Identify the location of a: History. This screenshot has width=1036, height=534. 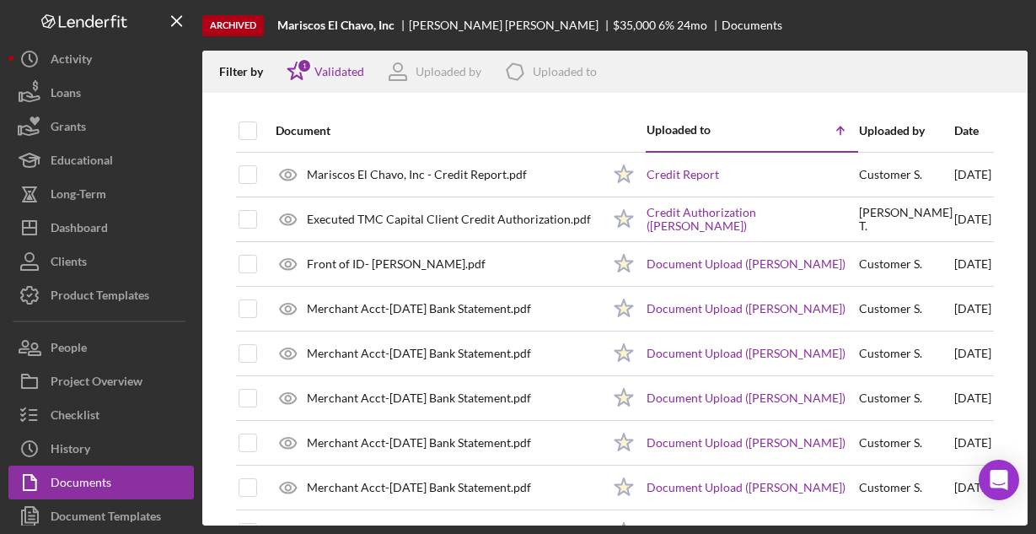
(101, 448).